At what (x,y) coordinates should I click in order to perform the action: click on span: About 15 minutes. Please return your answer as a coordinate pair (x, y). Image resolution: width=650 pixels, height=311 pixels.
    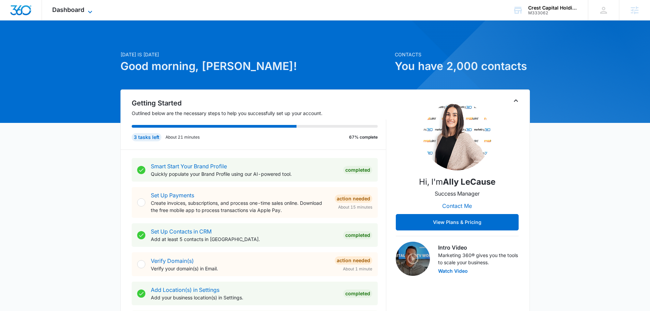
    Looking at the image, I should click on (355, 207).